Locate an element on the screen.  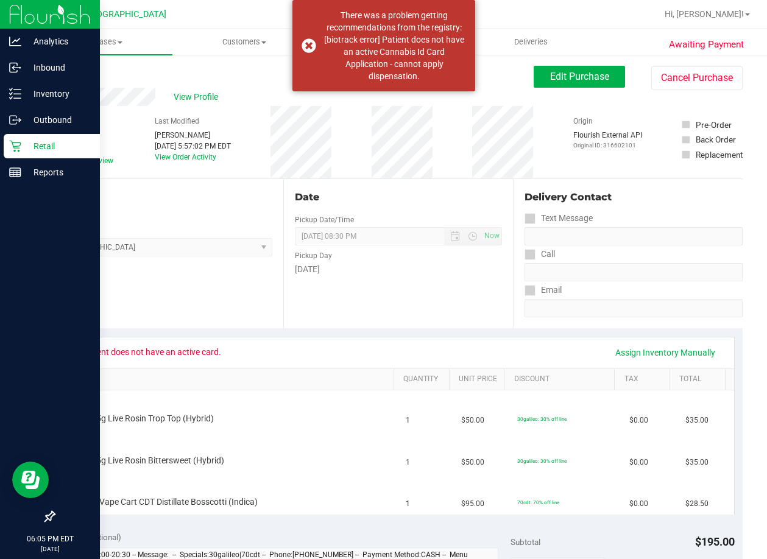
span: Awaiting Payment is located at coordinates (706, 44).